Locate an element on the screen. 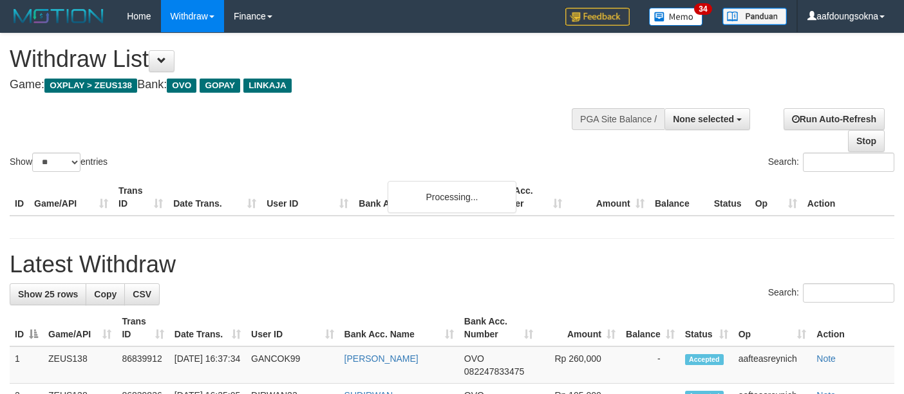 The width and height of the screenshot is (904, 394). td: ZEUS138 is located at coordinates (80, 365).